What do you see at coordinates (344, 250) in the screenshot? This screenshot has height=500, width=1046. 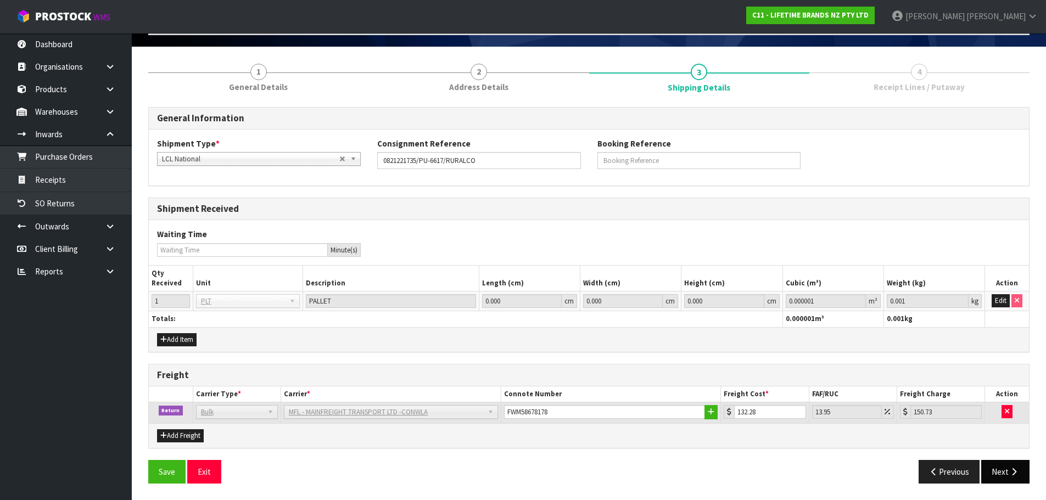 I see `div: Minute(s)` at bounding box center [344, 250].